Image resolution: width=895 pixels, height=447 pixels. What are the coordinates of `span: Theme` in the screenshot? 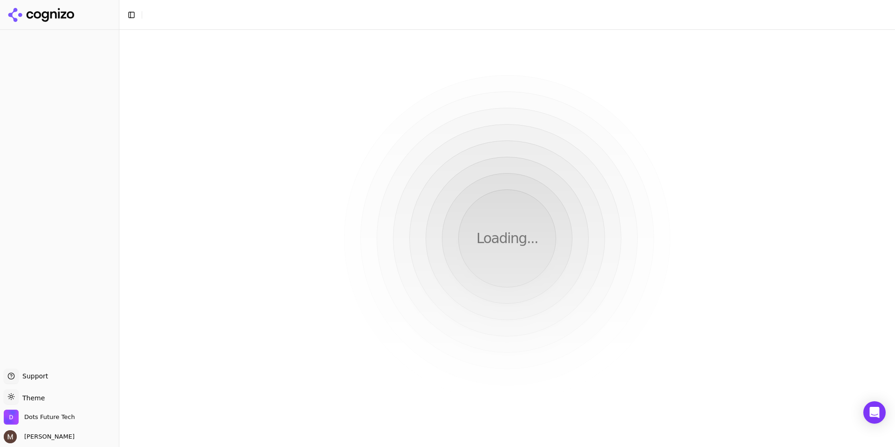 It's located at (32, 398).